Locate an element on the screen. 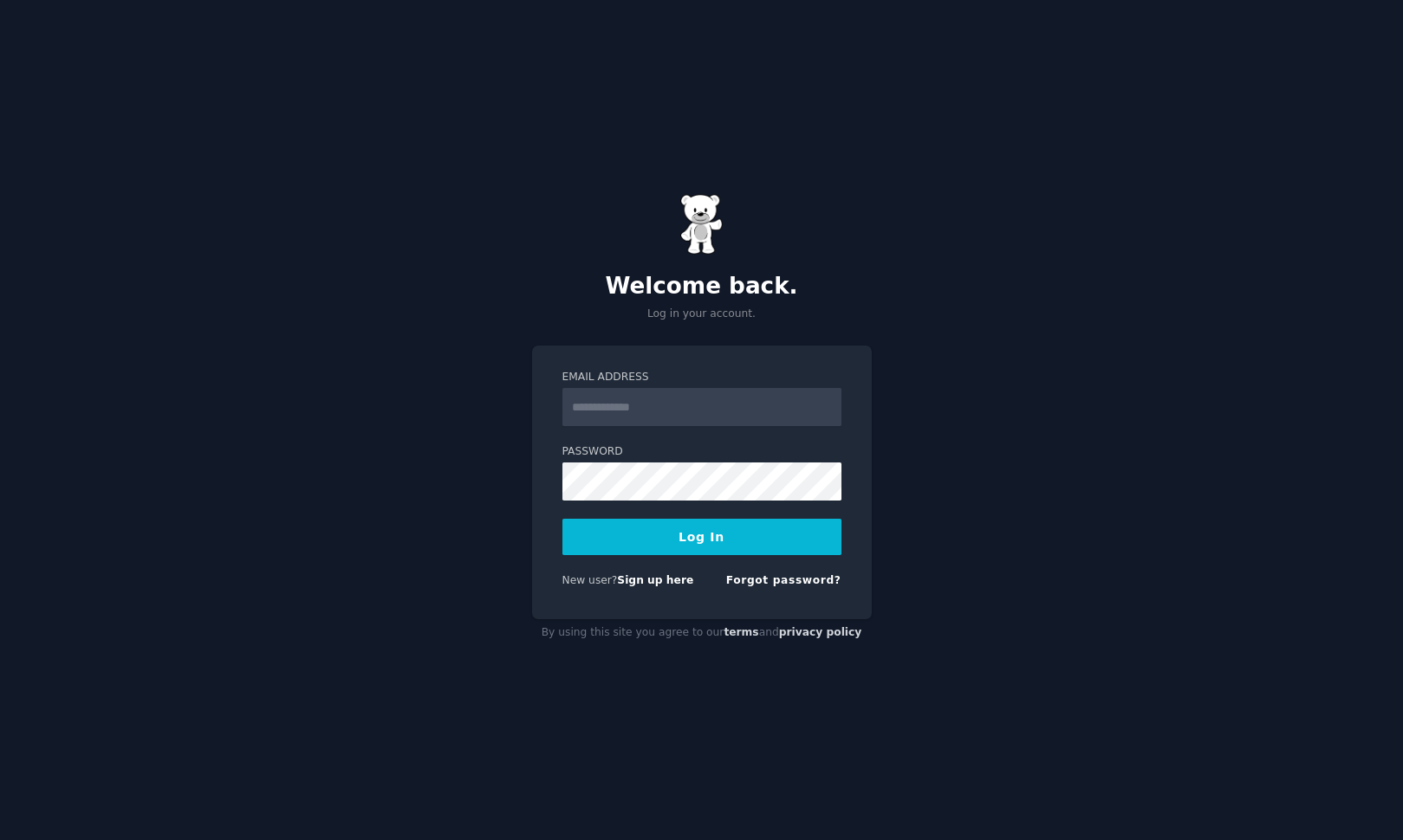  a: privacy policy is located at coordinates (821, 632).